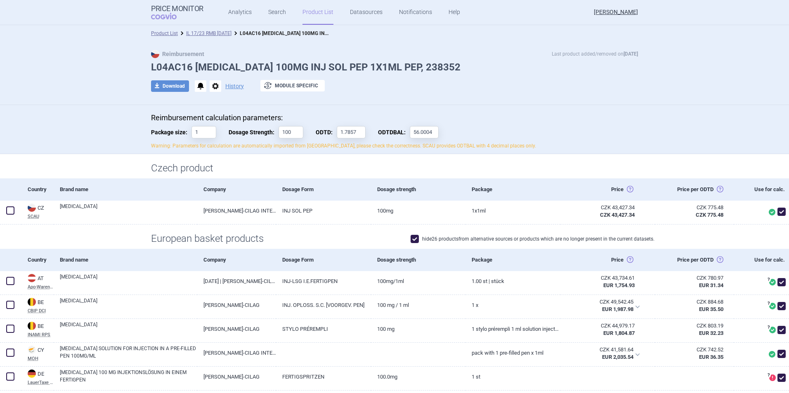 This screenshot has width=789, height=393. Describe the element at coordinates (692, 326) in the screenshot. I see `div: CZK 803.19` at that location.